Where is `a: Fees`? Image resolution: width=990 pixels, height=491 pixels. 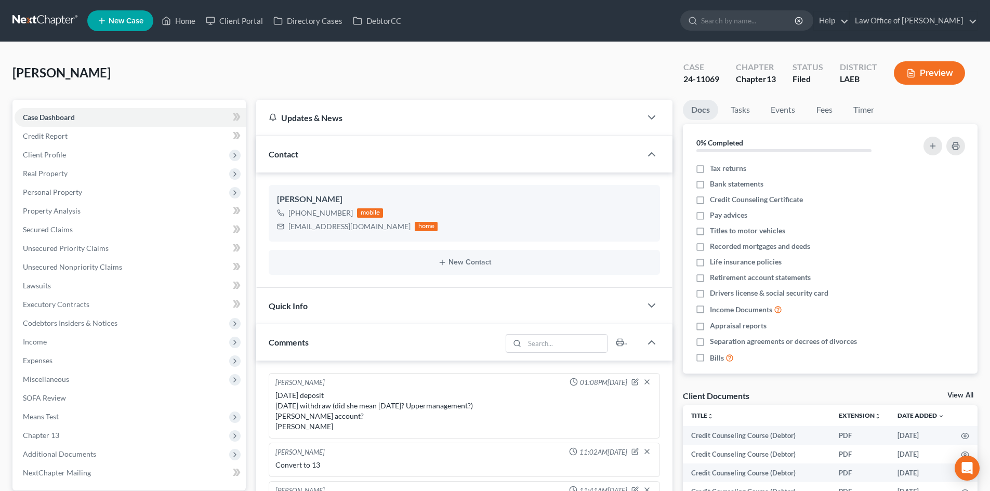 a: Fees is located at coordinates (824, 110).